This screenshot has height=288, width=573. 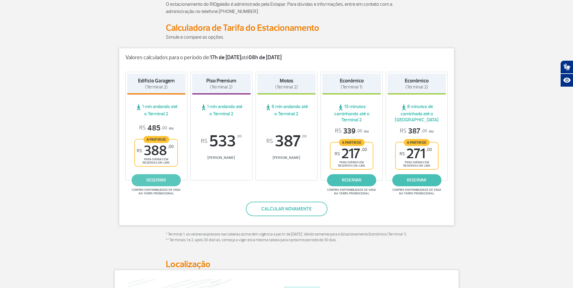 I want to click on span: 15 minutos caminhando até o Terminal 2, so click(x=351, y=113).